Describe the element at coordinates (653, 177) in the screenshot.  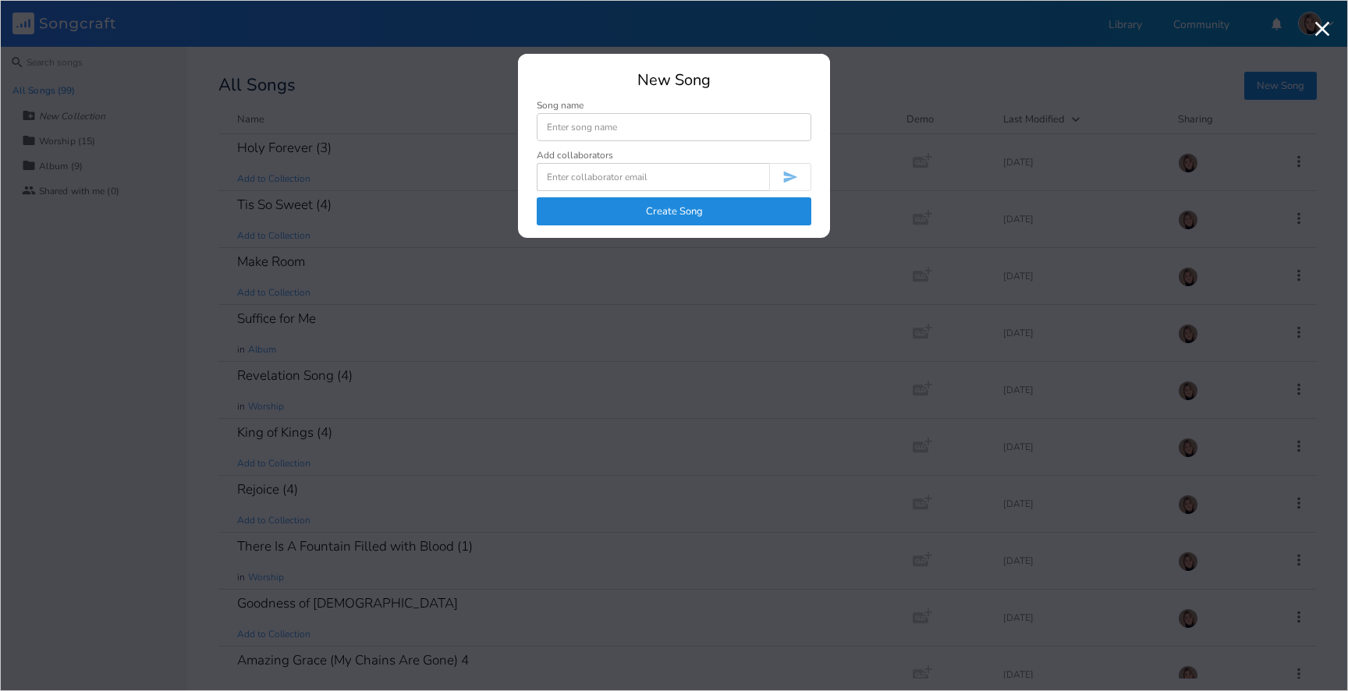
I see `input: Enter collaborator email` at that location.